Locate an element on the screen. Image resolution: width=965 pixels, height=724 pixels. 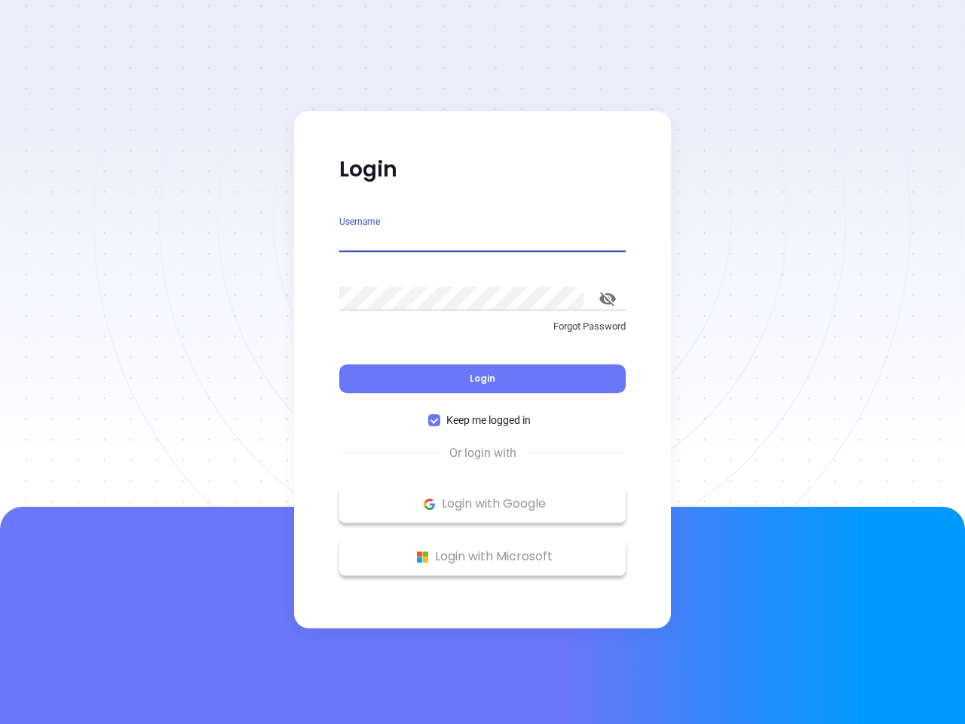
button: Login is located at coordinates (482, 378).